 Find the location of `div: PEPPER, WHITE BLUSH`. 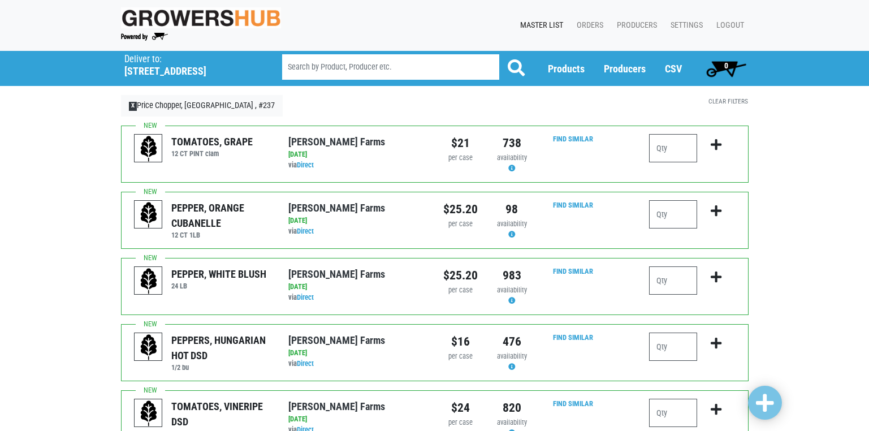

div: PEPPER, WHITE BLUSH is located at coordinates (219, 274).